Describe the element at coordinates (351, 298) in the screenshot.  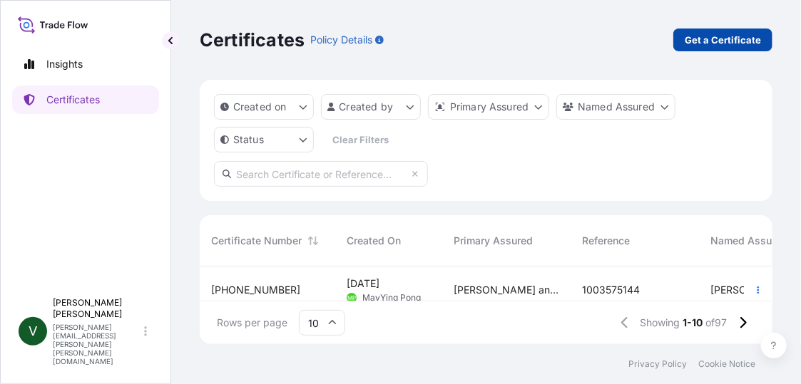
I see `span: MP` at that location.